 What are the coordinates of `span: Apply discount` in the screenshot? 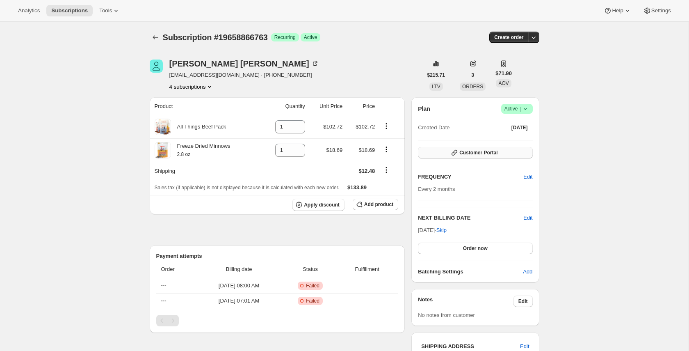 It's located at (321, 205).